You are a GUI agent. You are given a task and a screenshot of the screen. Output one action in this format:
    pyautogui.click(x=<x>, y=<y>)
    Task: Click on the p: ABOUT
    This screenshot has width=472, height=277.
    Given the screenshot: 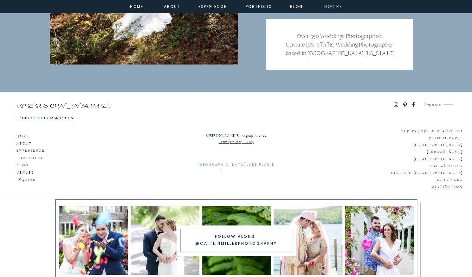 What is the action you would take?
    pyautogui.click(x=35, y=143)
    